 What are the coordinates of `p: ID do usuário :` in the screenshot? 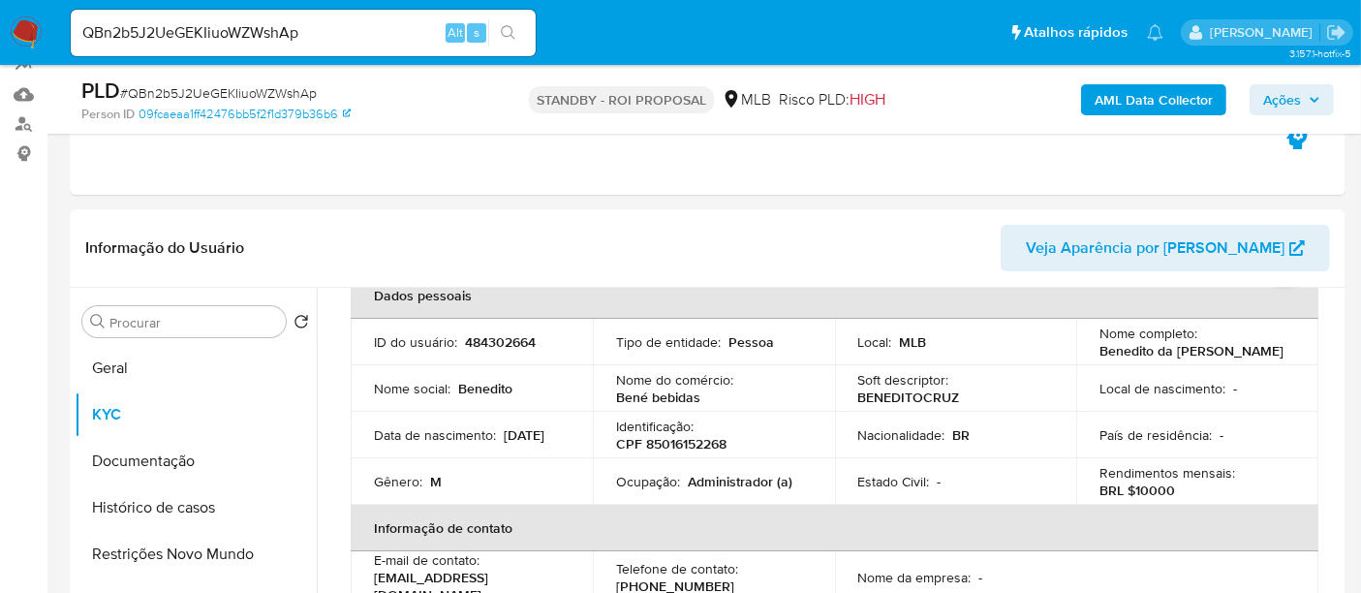 It's located at (415, 342).